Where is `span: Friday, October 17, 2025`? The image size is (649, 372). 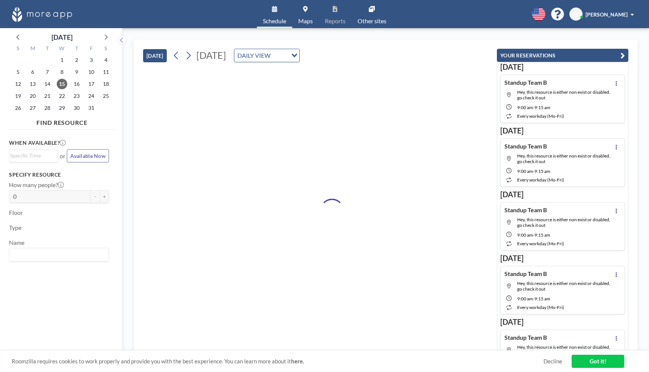
span: Friday, October 17, 2025 is located at coordinates (91, 84).